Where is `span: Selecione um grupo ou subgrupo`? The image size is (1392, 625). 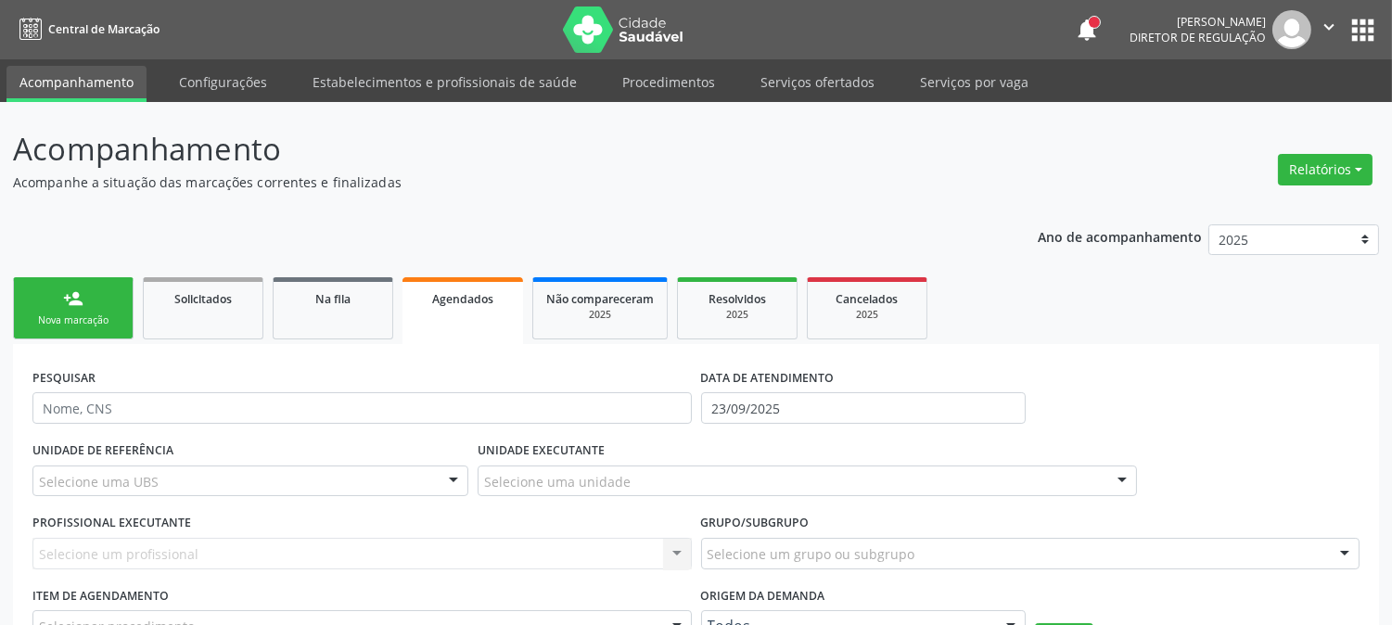 span: Selecione um grupo ou subgrupo is located at coordinates (812, 554).